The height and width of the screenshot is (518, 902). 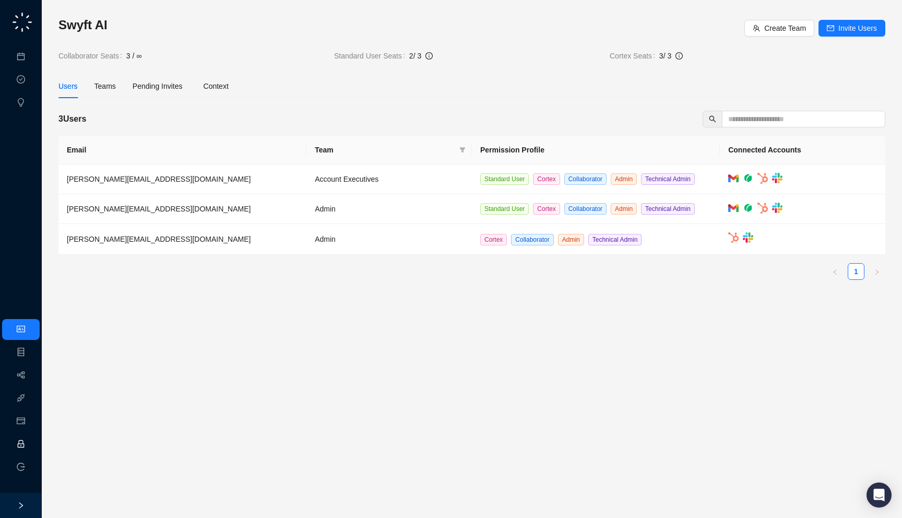 What do you see at coordinates (92, 56) in the screenshot?
I see `span: Collaborator Seats` at bounding box center [92, 56].